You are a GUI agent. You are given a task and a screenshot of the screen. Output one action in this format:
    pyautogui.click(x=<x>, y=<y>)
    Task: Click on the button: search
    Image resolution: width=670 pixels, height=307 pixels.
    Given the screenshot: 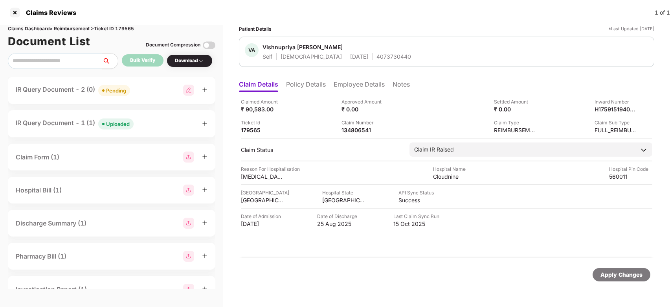 What is the action you would take?
    pyautogui.click(x=110, y=61)
    